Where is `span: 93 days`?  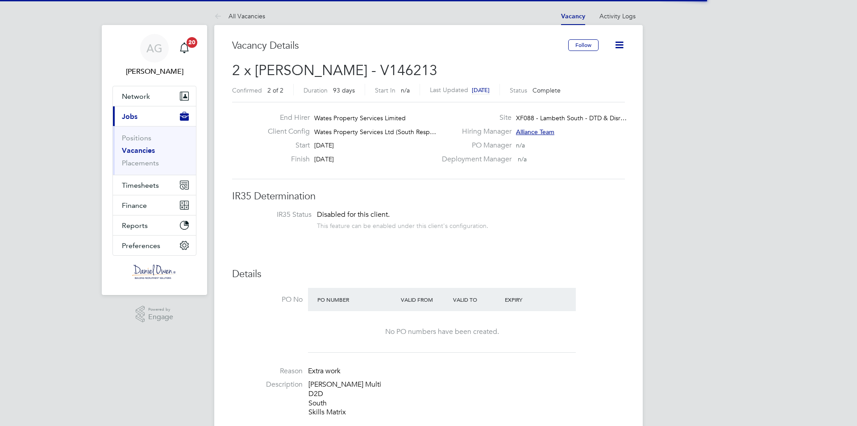
span: 93 days is located at coordinates (344, 90).